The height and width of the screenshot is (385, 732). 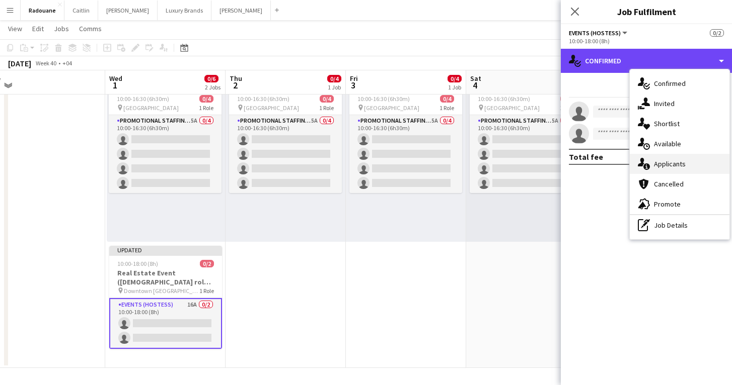 I want to click on span: 10:00-18:00 (8h), so click(x=137, y=264).